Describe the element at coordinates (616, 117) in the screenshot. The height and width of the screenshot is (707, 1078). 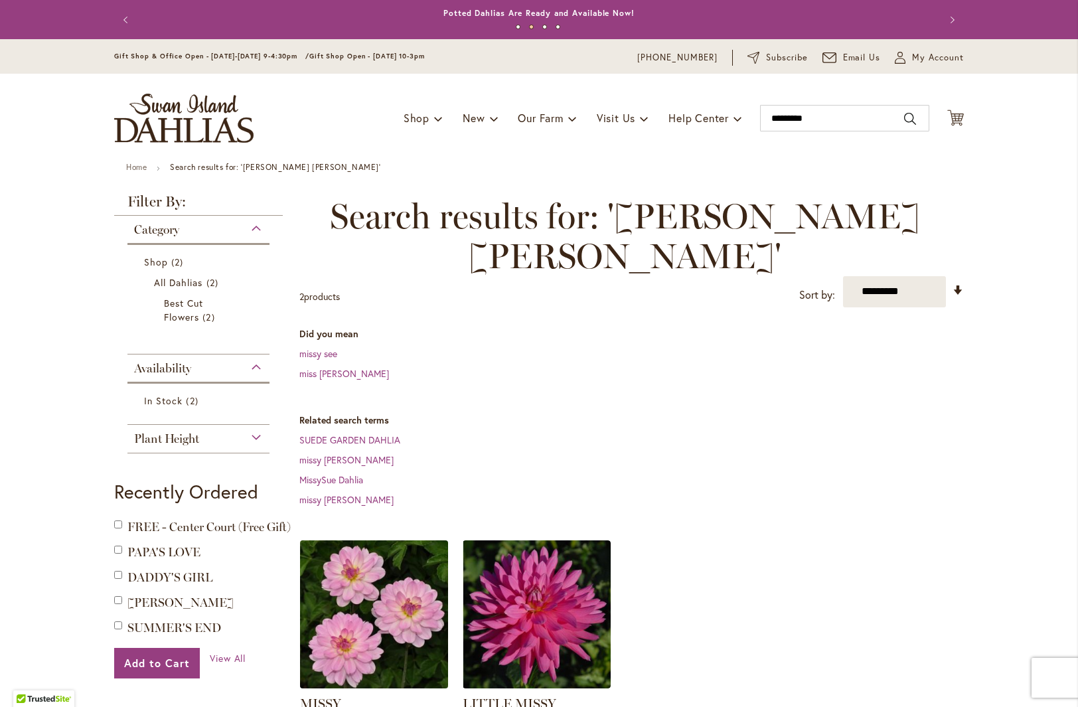
I see `span: Visit Us` at that location.